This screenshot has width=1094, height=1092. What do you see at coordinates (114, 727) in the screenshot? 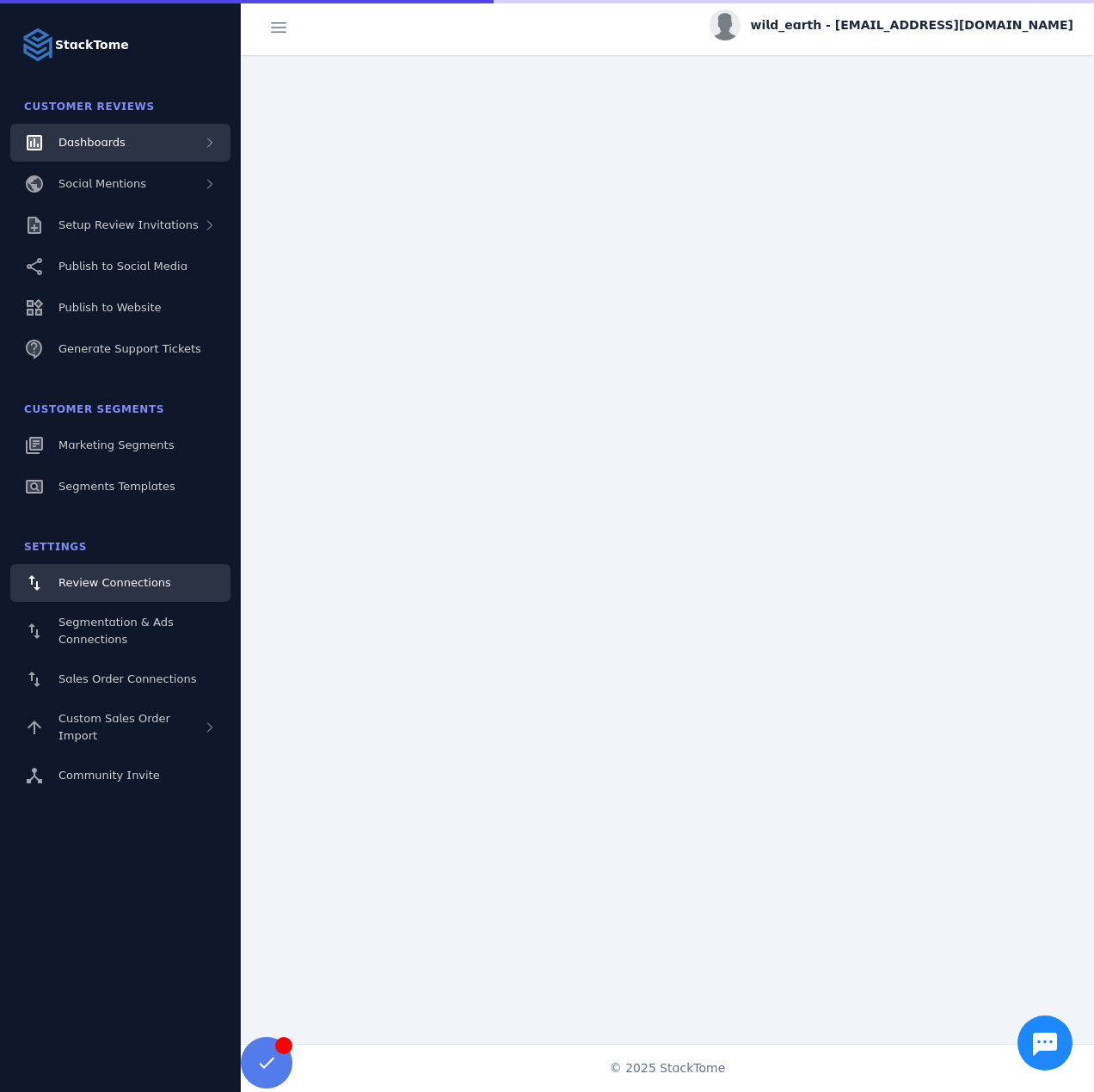
I see `span: Custom Sales Order Import` at bounding box center [114, 727].